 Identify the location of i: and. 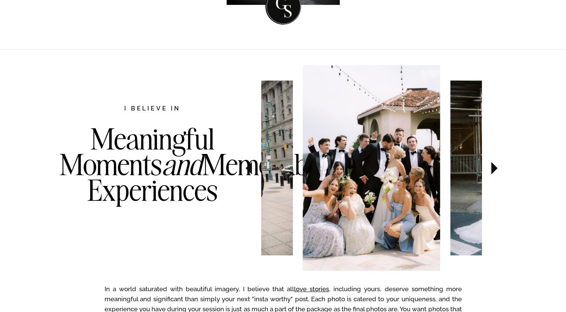
(182, 164).